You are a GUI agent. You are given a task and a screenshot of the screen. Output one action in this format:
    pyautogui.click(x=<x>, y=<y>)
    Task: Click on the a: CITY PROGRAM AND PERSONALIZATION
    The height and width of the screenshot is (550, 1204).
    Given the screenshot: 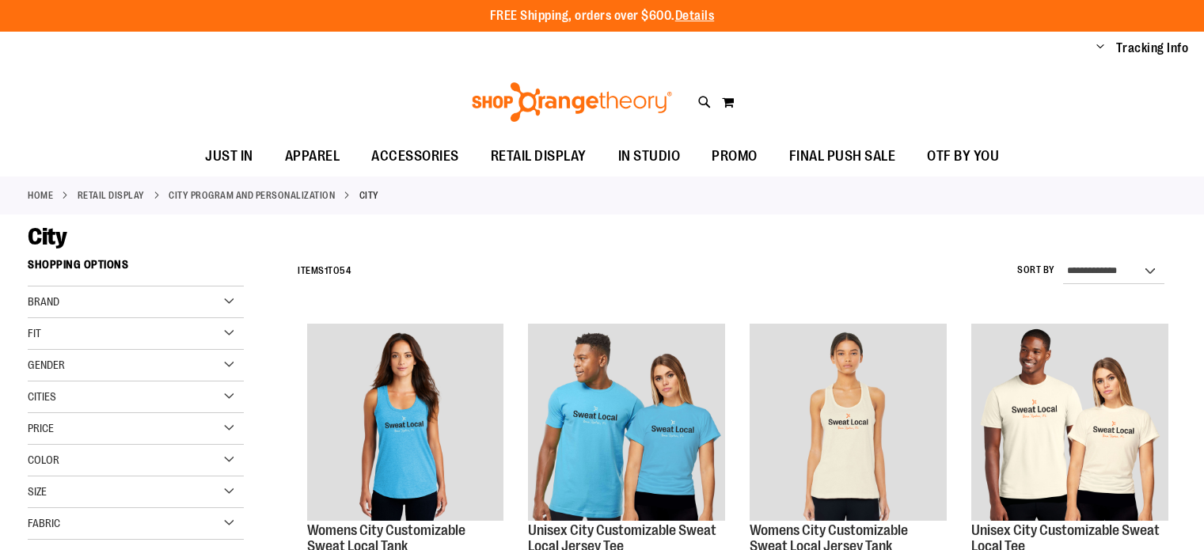 What is the action you would take?
    pyautogui.click(x=252, y=196)
    